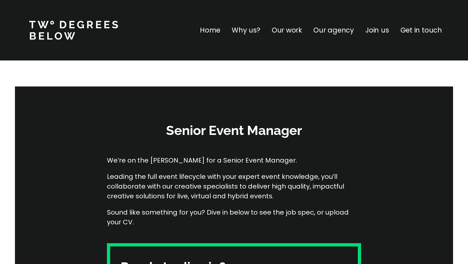 The width and height of the screenshot is (468, 264). What do you see at coordinates (421, 30) in the screenshot?
I see `a: Get in touch` at bounding box center [421, 30].